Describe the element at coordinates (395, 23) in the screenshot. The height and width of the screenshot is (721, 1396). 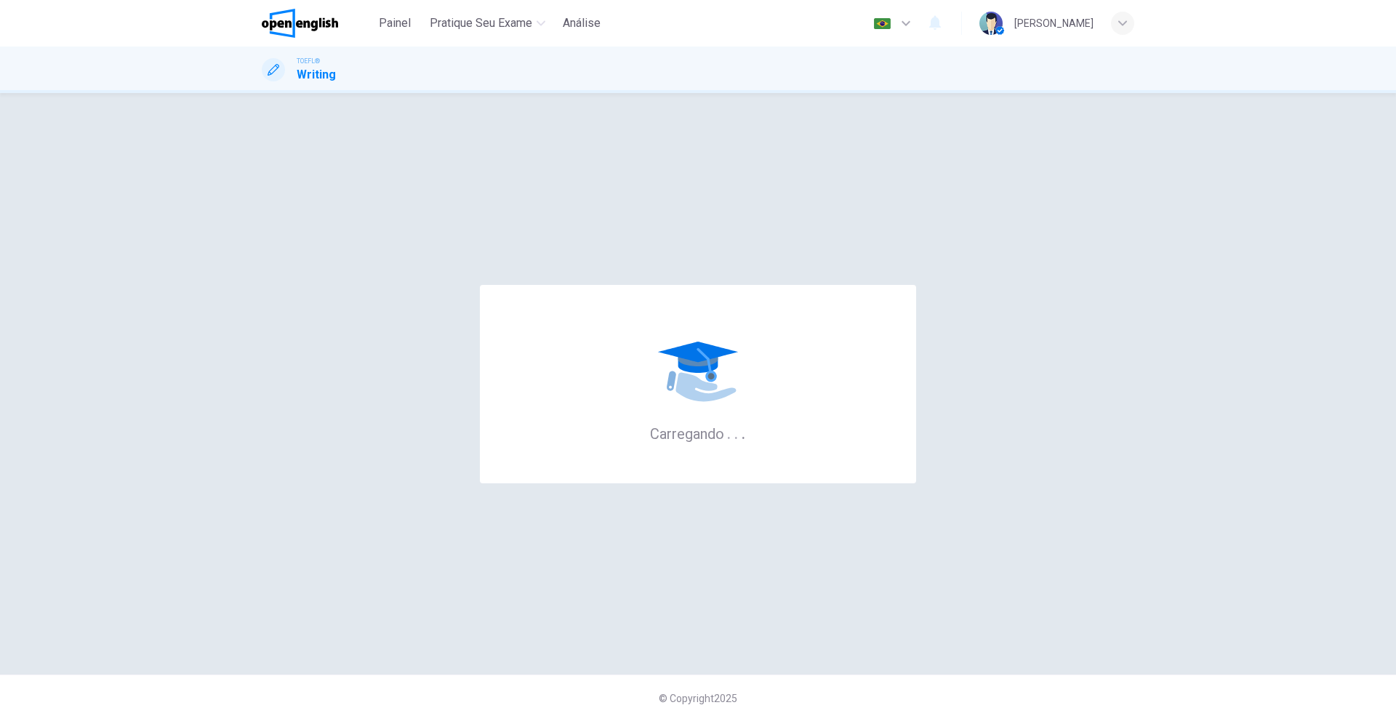
I see `button: Painel` at that location.